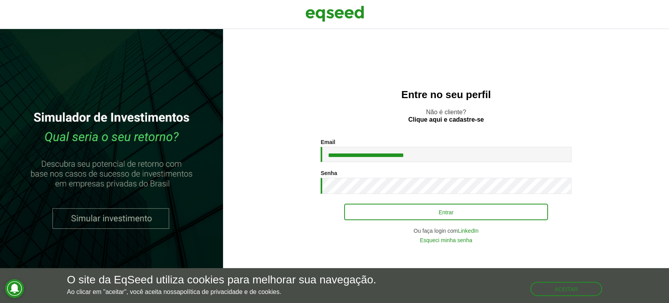 Image resolution: width=669 pixels, height=303 pixels. I want to click on div: Ou faça login com, so click(446, 231).